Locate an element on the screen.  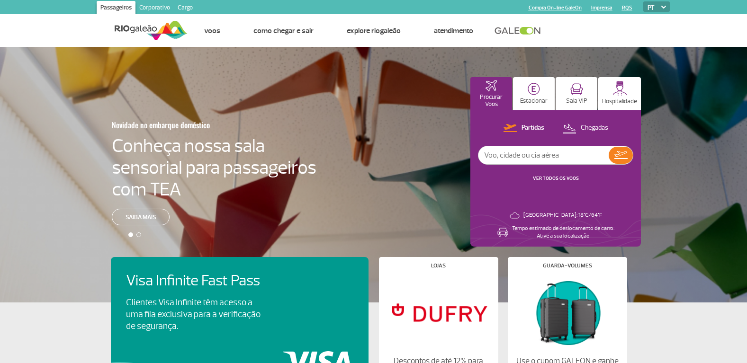
button: Procurar Voos is located at coordinates (491, 94).